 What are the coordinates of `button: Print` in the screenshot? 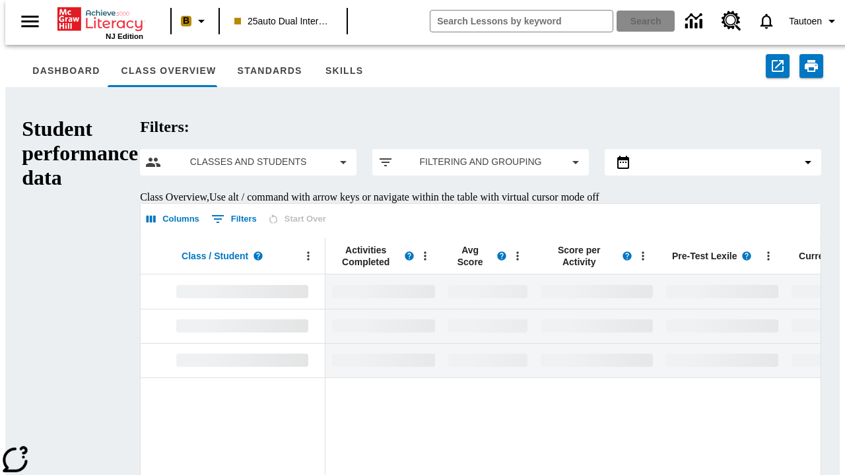 It's located at (812, 66).